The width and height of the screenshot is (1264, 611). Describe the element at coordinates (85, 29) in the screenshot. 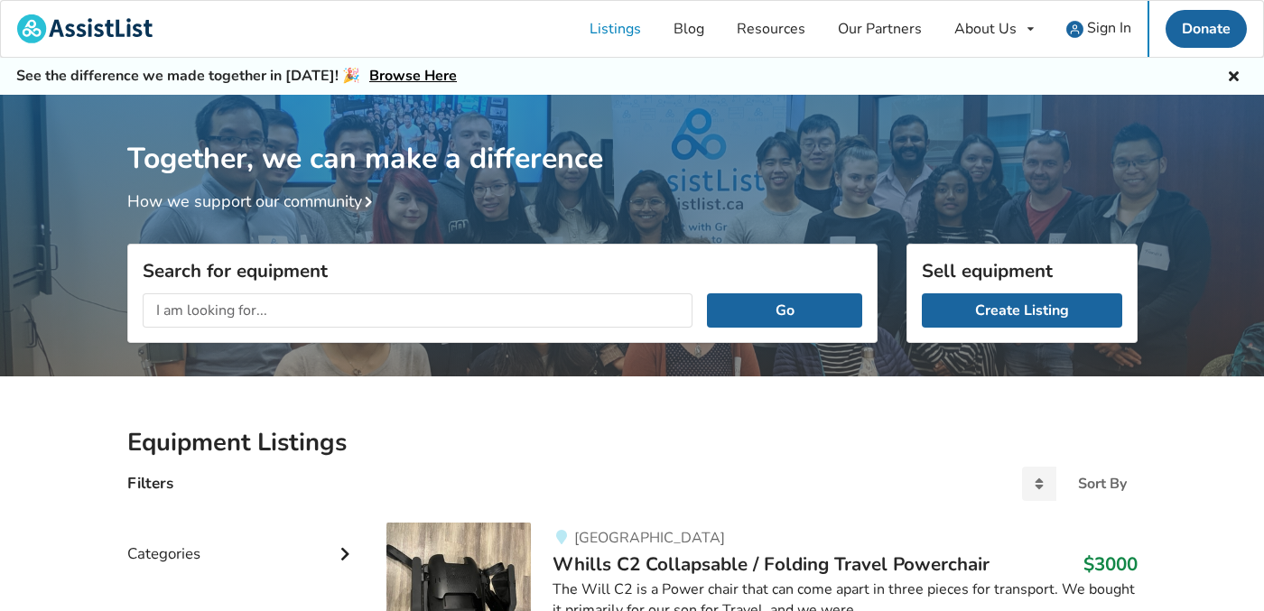

I see `img: assistlist-logo` at that location.